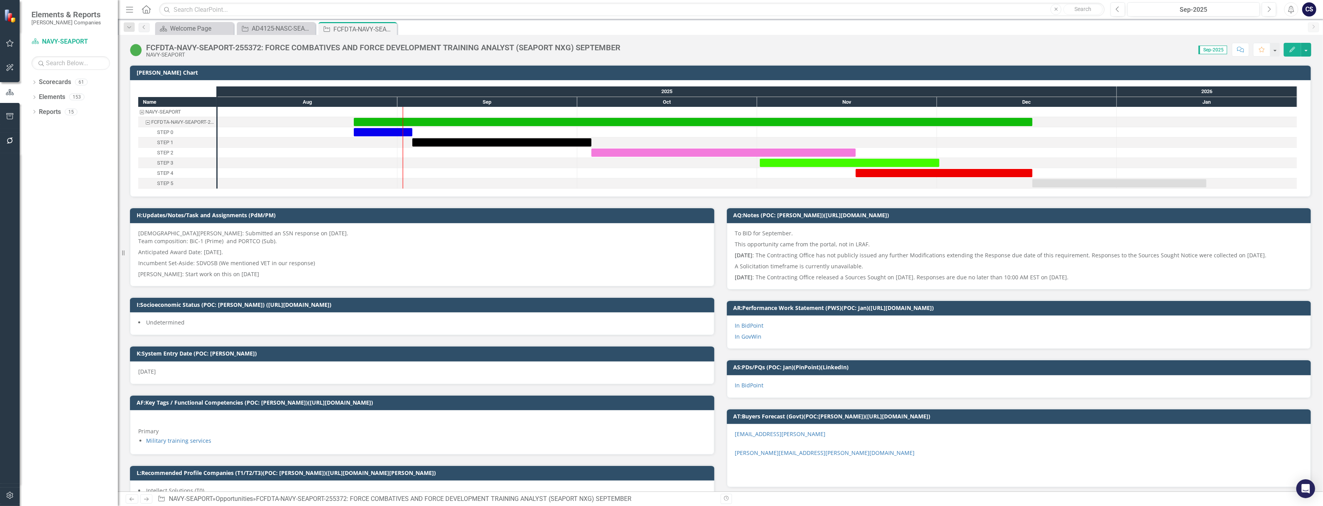 This screenshot has height=506, width=1323. Describe the element at coordinates (1019, 266) in the screenshot. I see `p: A Solicitation timeframe is currently unavailable.` at that location.